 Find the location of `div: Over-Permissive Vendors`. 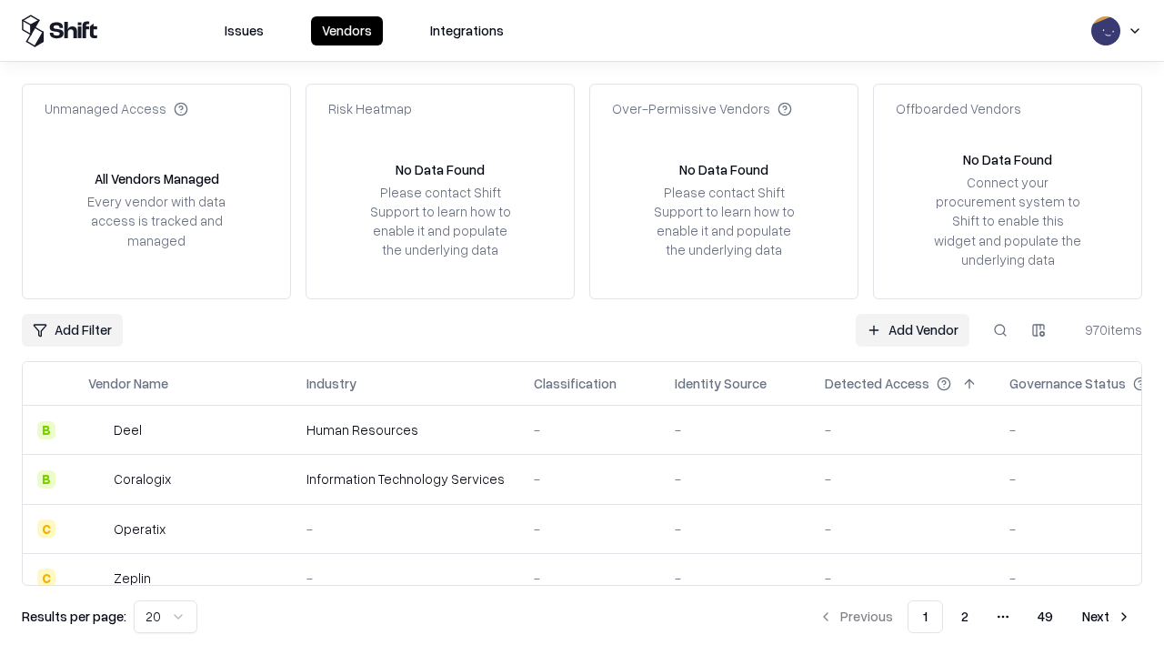

div: Over-Permissive Vendors is located at coordinates (702, 108).